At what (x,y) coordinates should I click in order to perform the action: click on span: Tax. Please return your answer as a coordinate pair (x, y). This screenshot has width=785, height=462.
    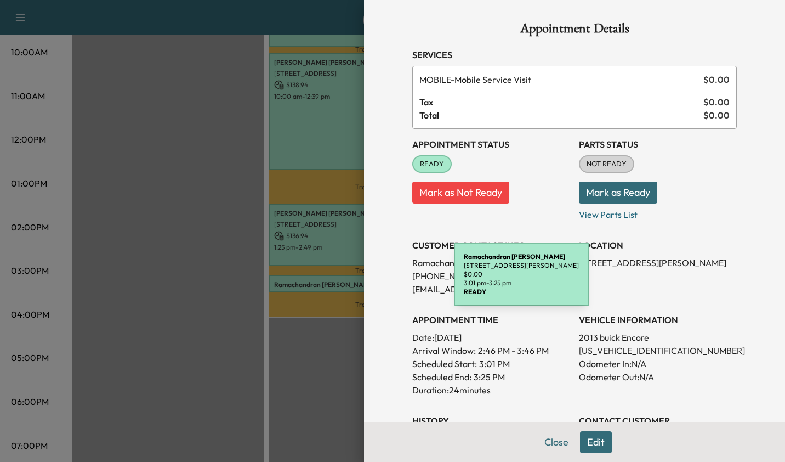
    Looking at the image, I should click on (561, 102).